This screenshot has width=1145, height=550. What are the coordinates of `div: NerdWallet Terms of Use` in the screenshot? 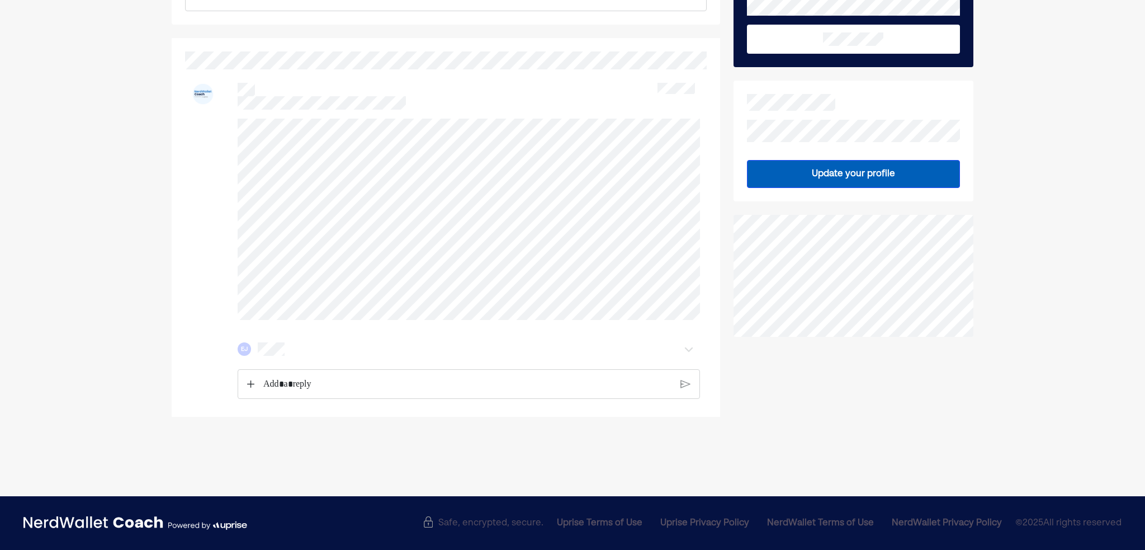 It's located at (820, 523).